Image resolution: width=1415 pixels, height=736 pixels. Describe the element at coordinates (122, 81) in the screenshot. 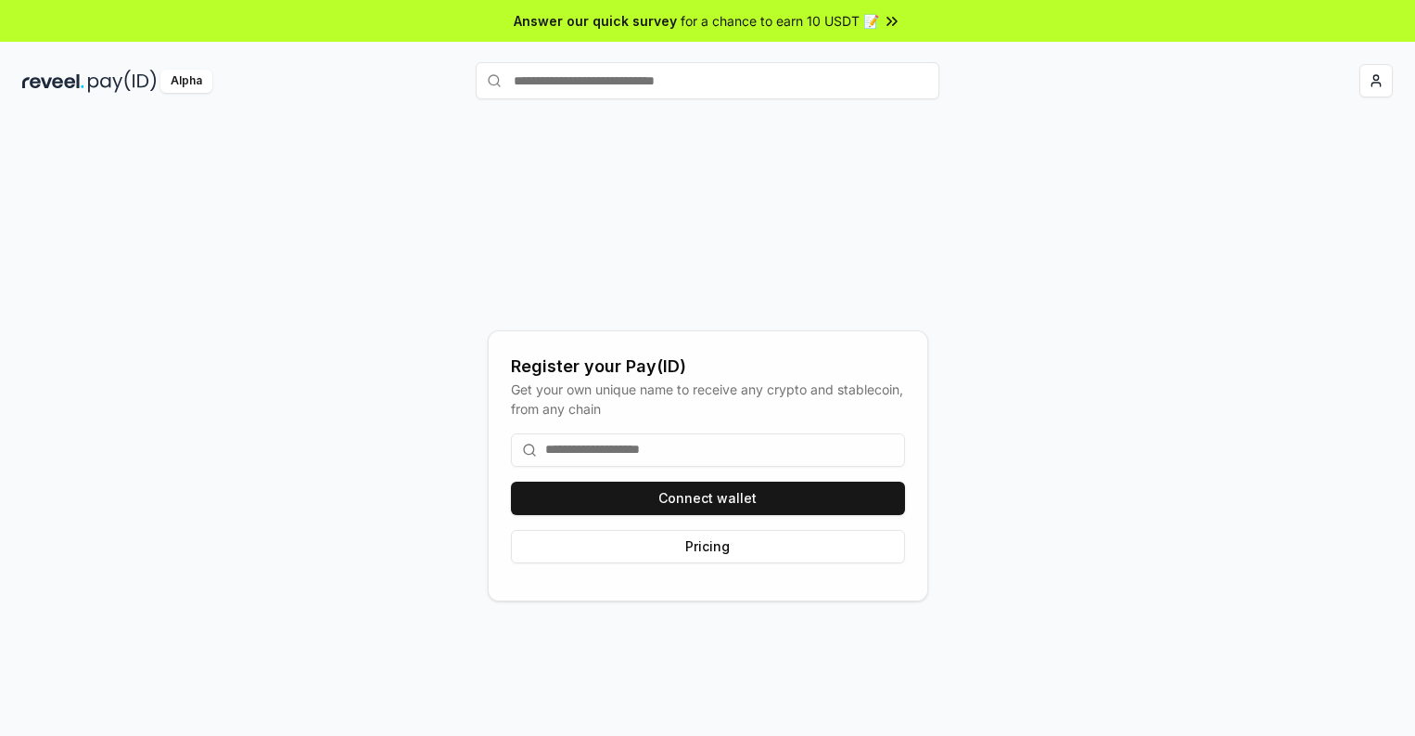

I see `img: pay_id` at that location.